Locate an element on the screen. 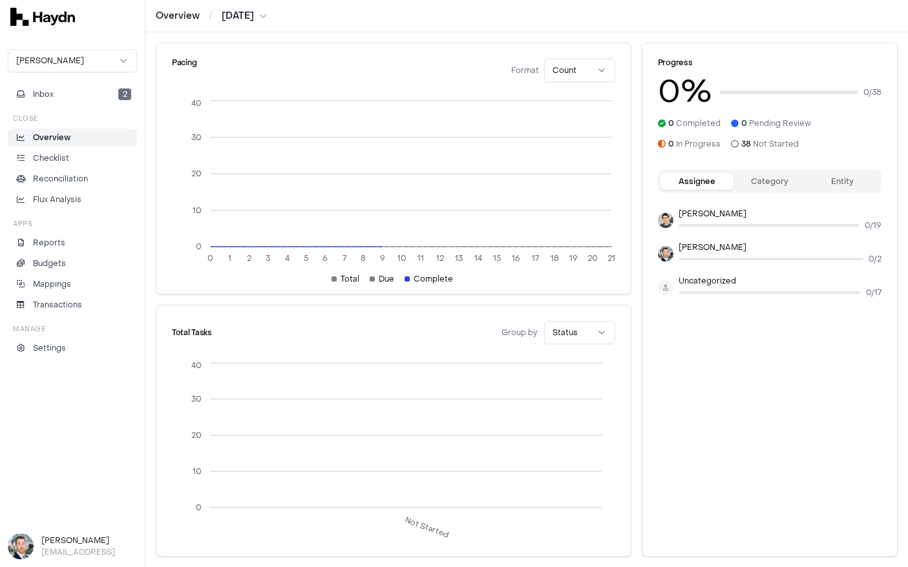 The image size is (908, 567). tspan: 9 is located at coordinates (383, 258).